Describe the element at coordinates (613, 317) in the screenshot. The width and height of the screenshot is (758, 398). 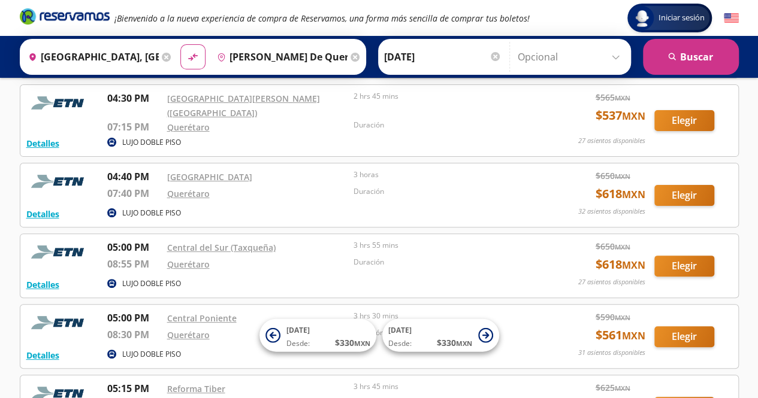
I see `span: $ 590` at that location.